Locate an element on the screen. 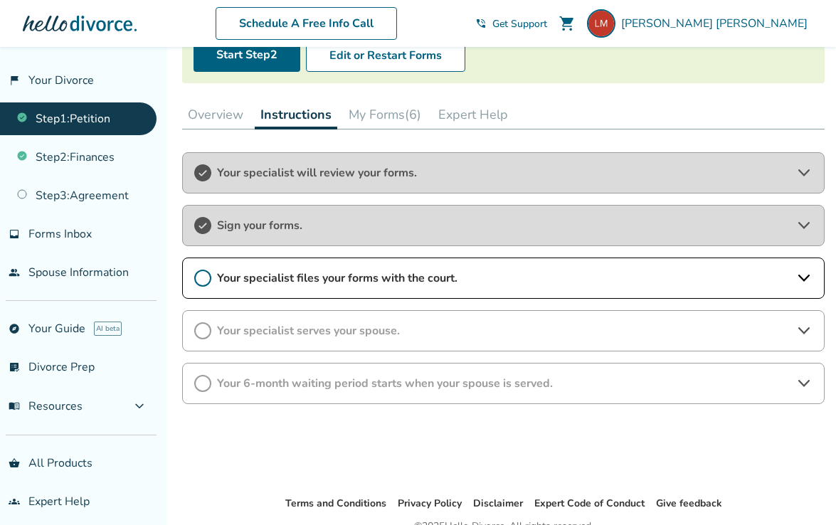 The height and width of the screenshot is (525, 836). img: lisamozden@gmail.com is located at coordinates (601, 23).